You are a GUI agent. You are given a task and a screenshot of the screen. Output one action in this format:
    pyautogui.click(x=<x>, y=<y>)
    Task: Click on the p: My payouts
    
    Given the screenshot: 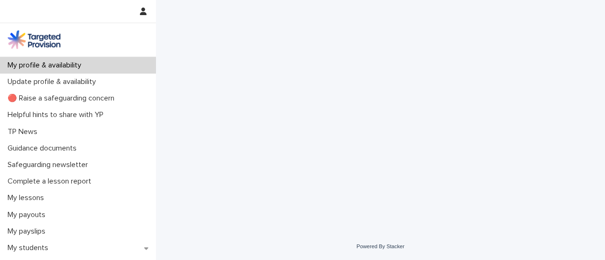 What is the action you would take?
    pyautogui.click(x=28, y=215)
    